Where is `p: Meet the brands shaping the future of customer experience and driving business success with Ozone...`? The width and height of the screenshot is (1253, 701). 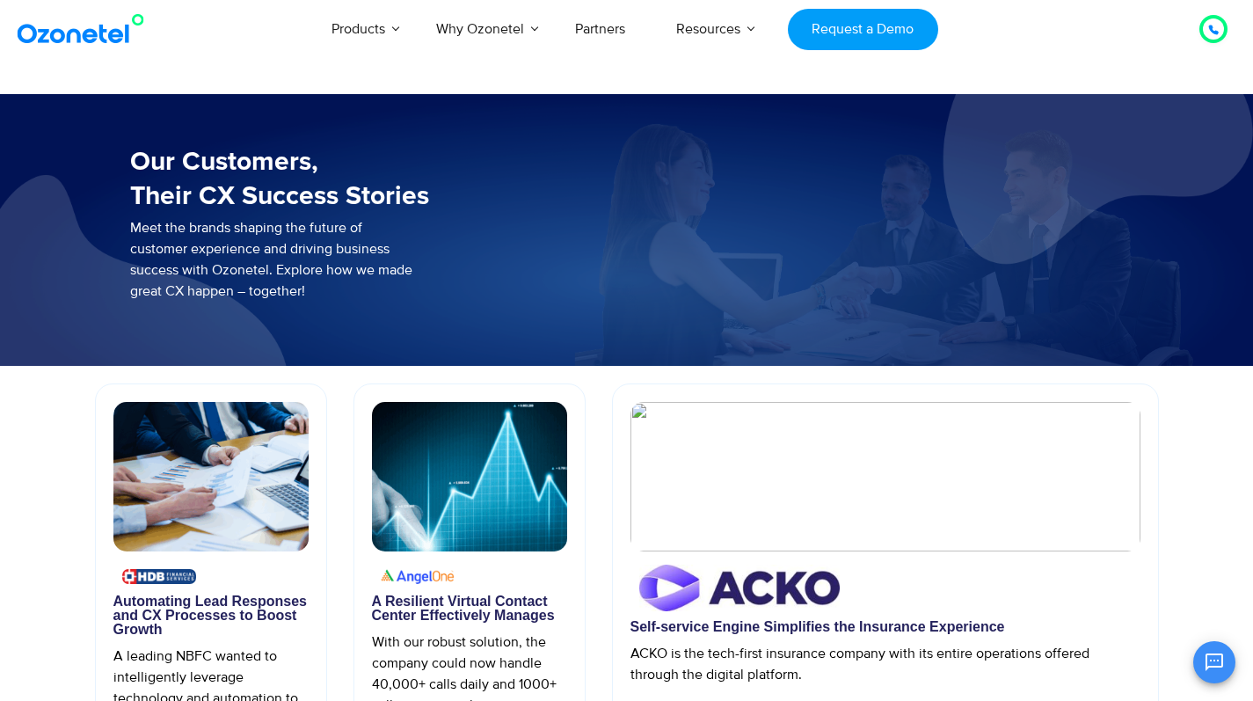 p: Meet the brands shaping the future of customer experience and driving business success with Ozone... is located at coordinates (649, 259).